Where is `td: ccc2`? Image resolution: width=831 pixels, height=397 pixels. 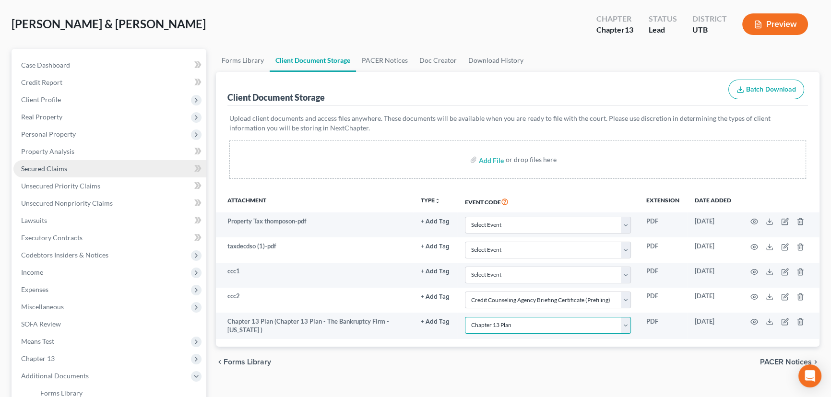 td: ccc2 is located at coordinates (314, 300).